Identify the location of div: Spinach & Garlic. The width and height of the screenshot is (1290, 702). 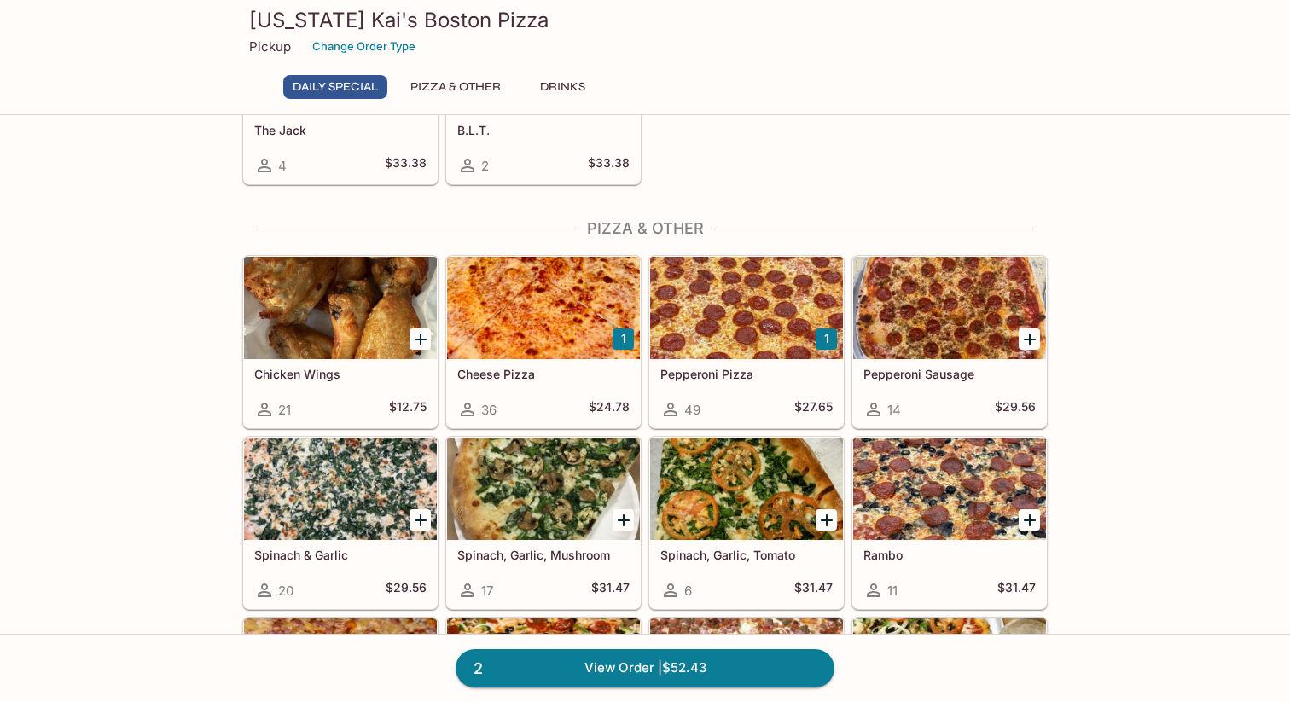
(340, 489).